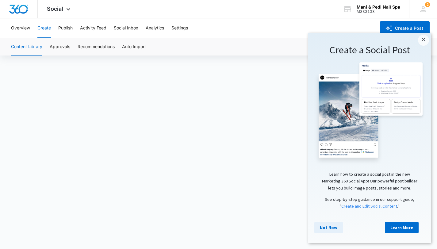 This screenshot has height=249, width=437. I want to click on p: See step-by-step guidance in our support guide, " .", so click(61, 170).